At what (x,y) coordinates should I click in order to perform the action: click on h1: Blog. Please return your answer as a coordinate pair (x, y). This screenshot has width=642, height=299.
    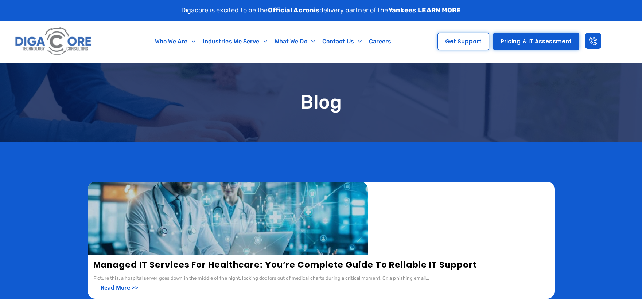
    Looking at the image, I should click on (321, 102).